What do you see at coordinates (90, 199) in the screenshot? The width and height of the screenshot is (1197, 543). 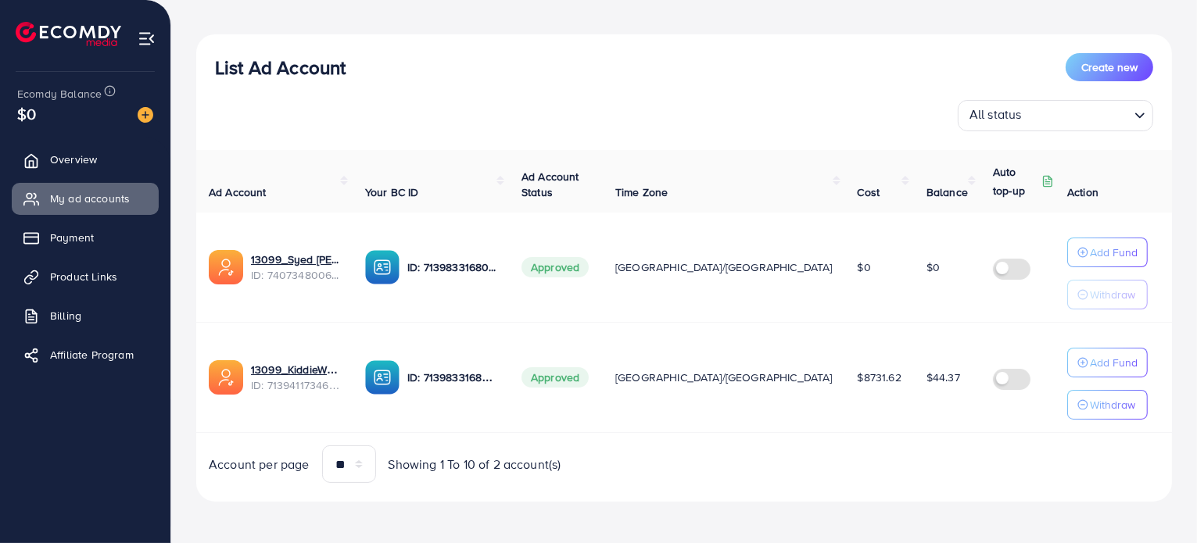 I see `span: My ad accounts` at bounding box center [90, 199].